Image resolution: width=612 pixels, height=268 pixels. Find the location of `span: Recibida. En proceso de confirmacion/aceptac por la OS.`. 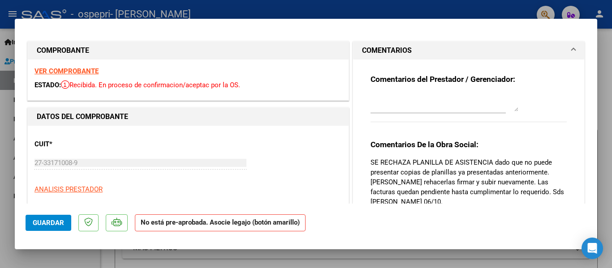

span: Recibida. En proceso de confirmacion/aceptac por la OS. is located at coordinates (150, 85).